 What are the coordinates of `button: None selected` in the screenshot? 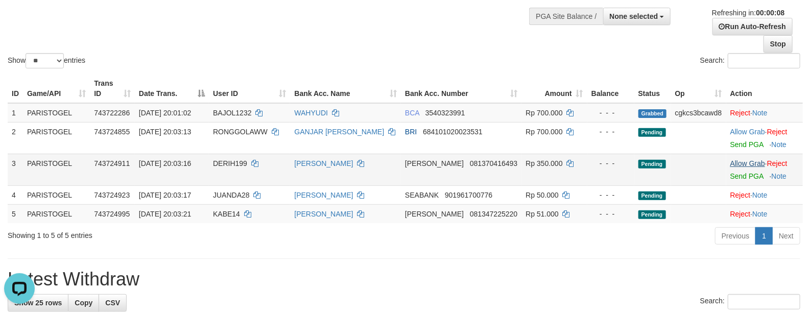 It's located at (637, 16).